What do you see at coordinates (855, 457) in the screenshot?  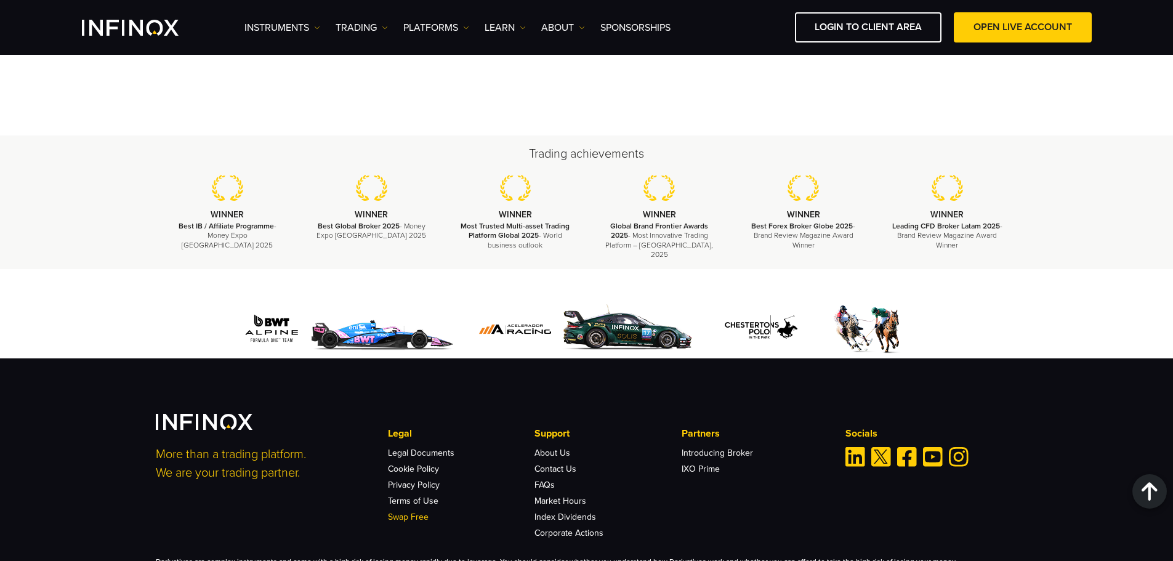 I see `a: Linkedin` at bounding box center [855, 457].